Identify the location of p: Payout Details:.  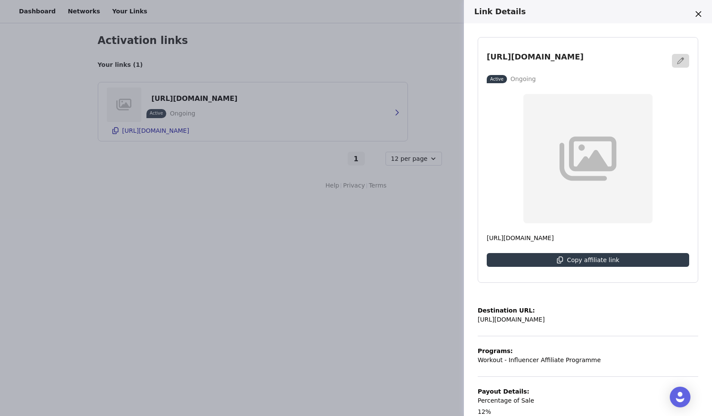
(506, 391).